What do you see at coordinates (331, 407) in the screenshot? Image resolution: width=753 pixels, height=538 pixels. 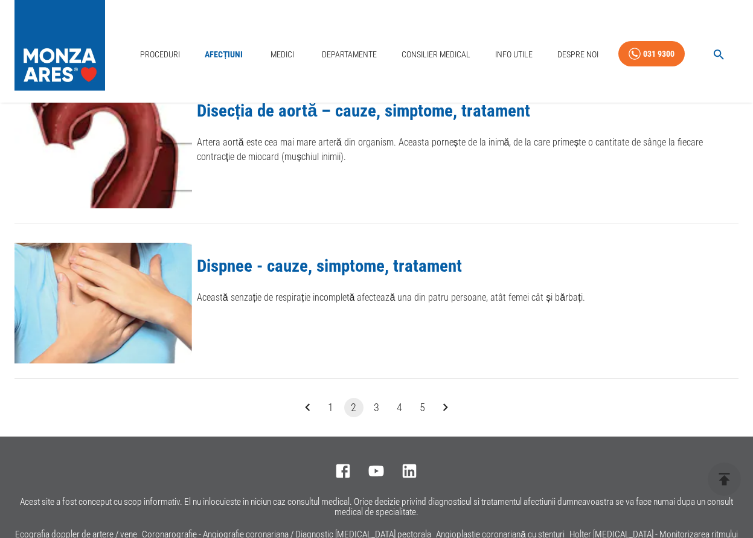 I see `button: Go to page 1` at bounding box center [331, 407].